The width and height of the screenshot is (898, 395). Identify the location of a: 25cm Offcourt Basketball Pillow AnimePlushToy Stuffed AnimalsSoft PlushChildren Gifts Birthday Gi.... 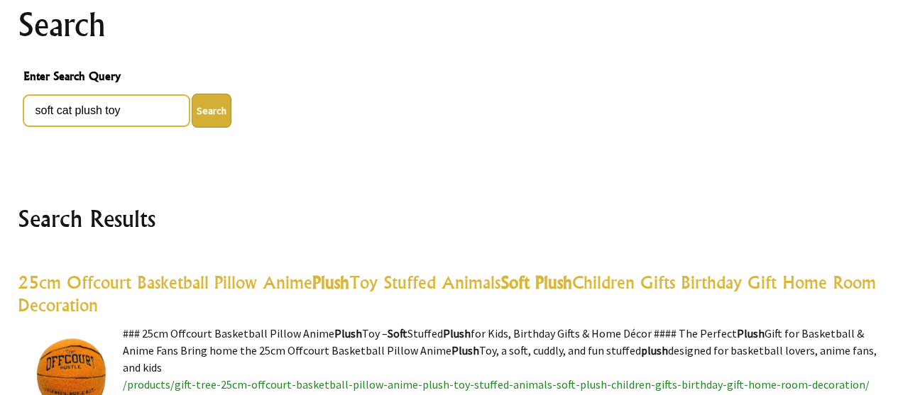
(446, 294).